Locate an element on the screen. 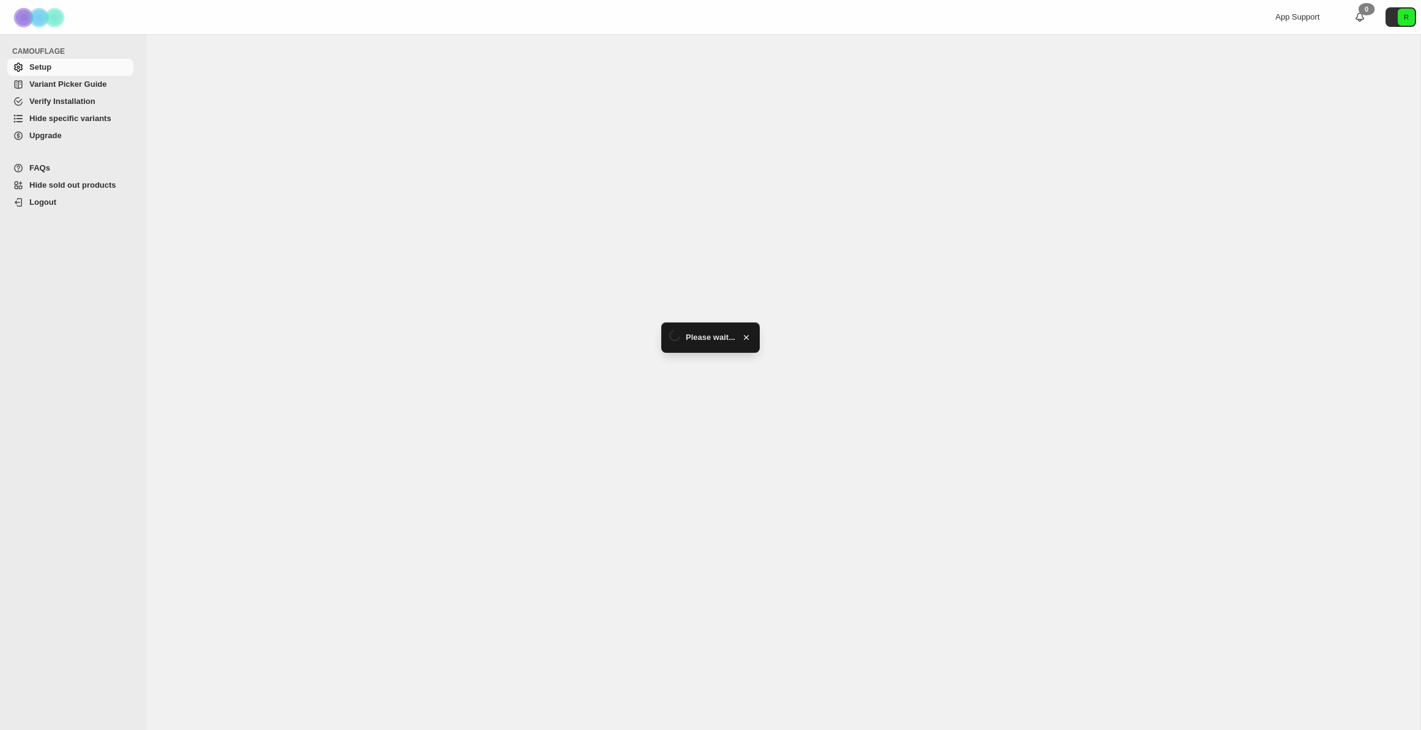 The image size is (1421, 730). span: Setup is located at coordinates (40, 67).